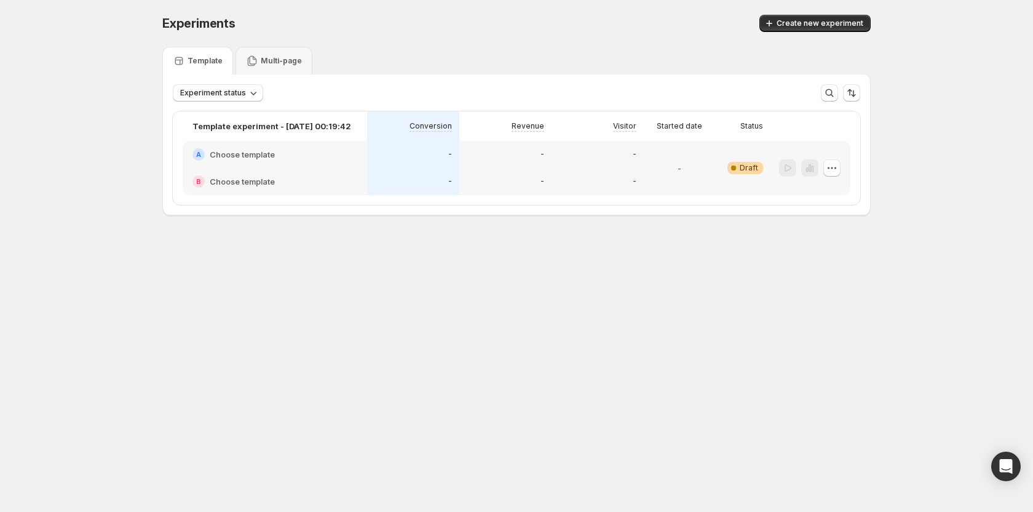  I want to click on p: Template, so click(205, 61).